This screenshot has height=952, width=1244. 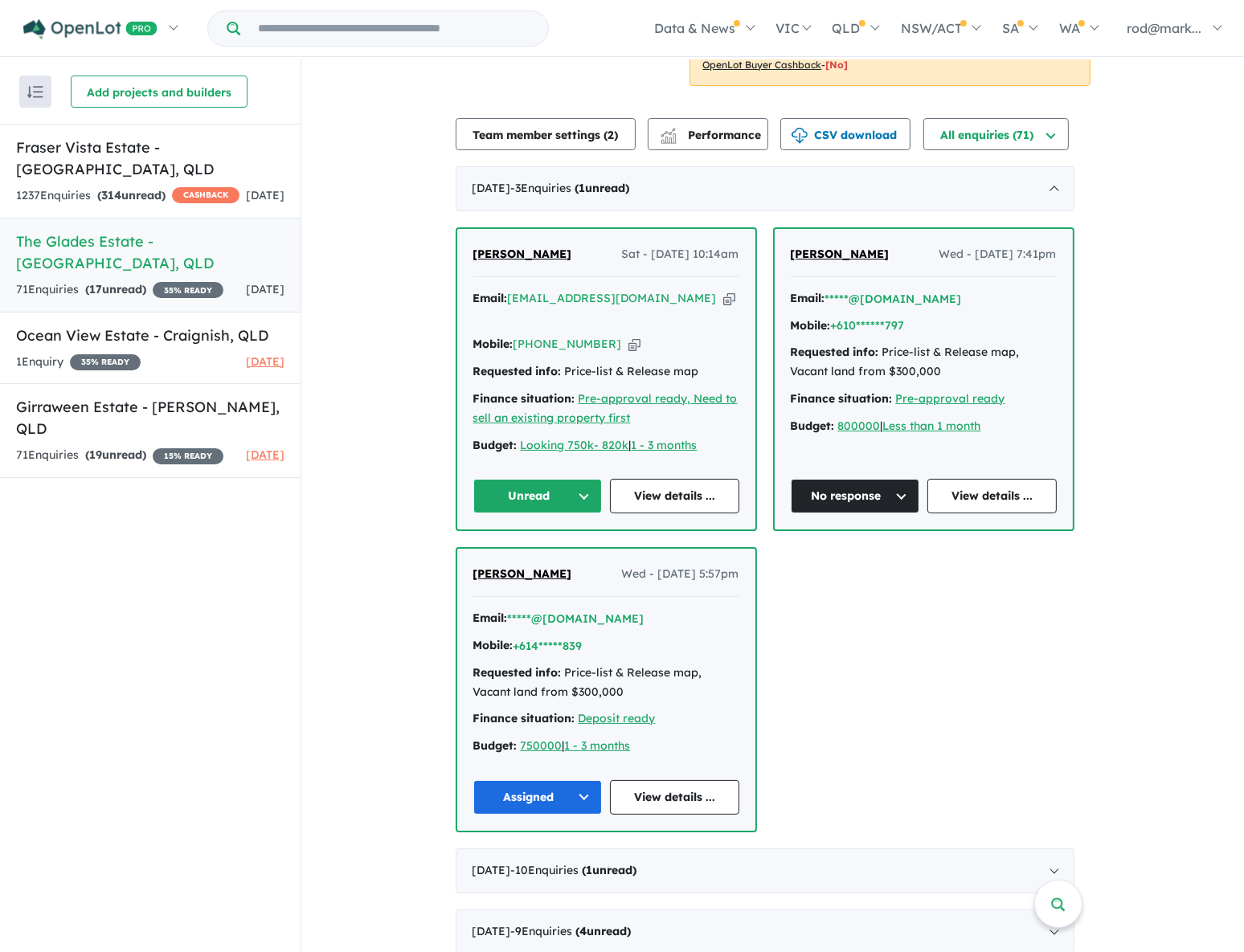 What do you see at coordinates (950, 398) in the screenshot?
I see `u: Pre-approval ready` at bounding box center [950, 398].